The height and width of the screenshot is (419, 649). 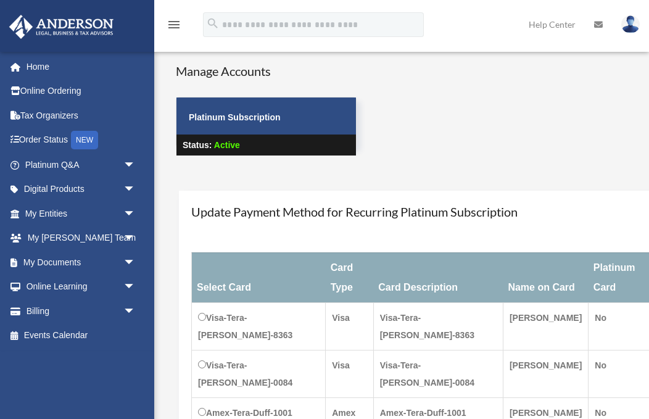 What do you see at coordinates (197, 145) in the screenshot?
I see `strong: Status:` at bounding box center [197, 145].